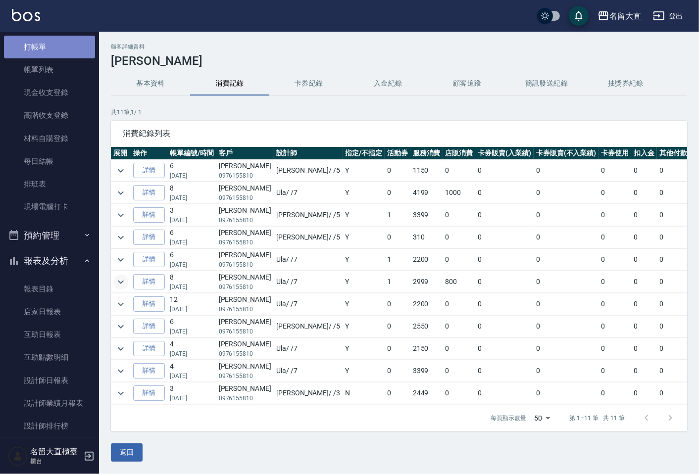 This screenshot has width=699, height=474. I want to click on p: 每頁顯示數量, so click(508, 418).